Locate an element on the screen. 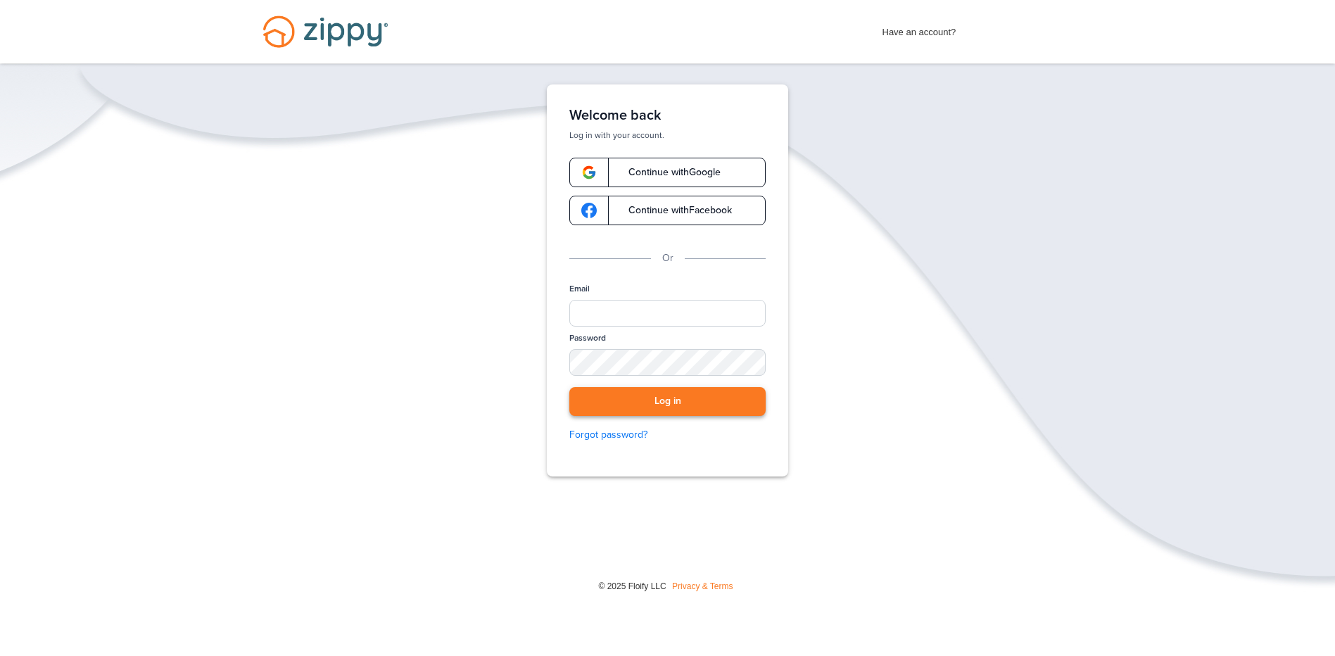  label: Email is located at coordinates (579, 289).